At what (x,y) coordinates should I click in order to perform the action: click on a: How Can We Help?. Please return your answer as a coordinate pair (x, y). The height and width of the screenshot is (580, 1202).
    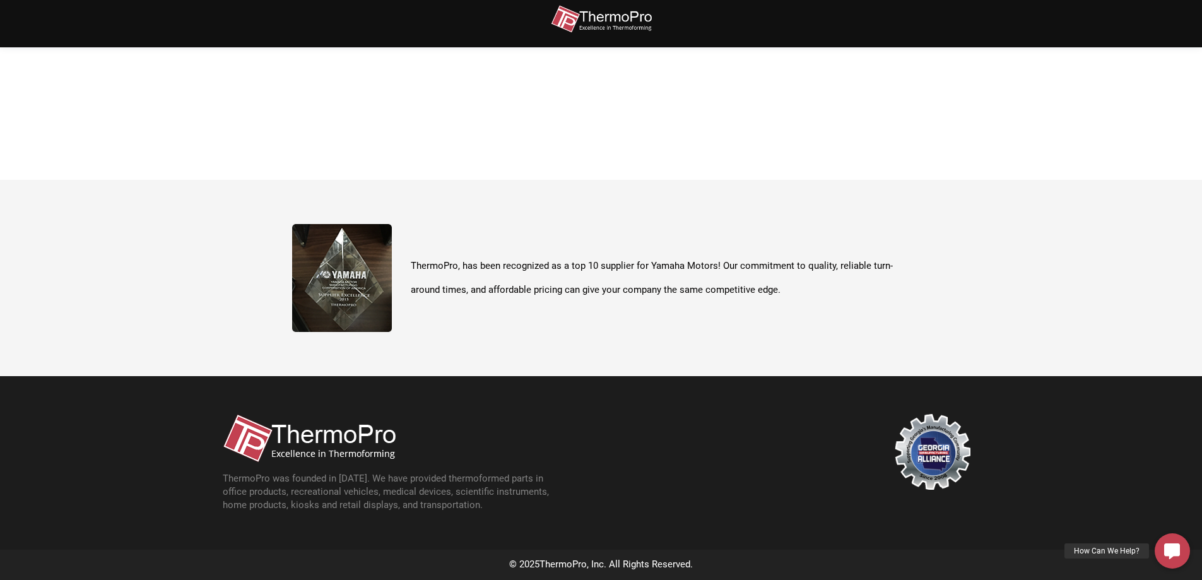
    Looking at the image, I should click on (1172, 551).